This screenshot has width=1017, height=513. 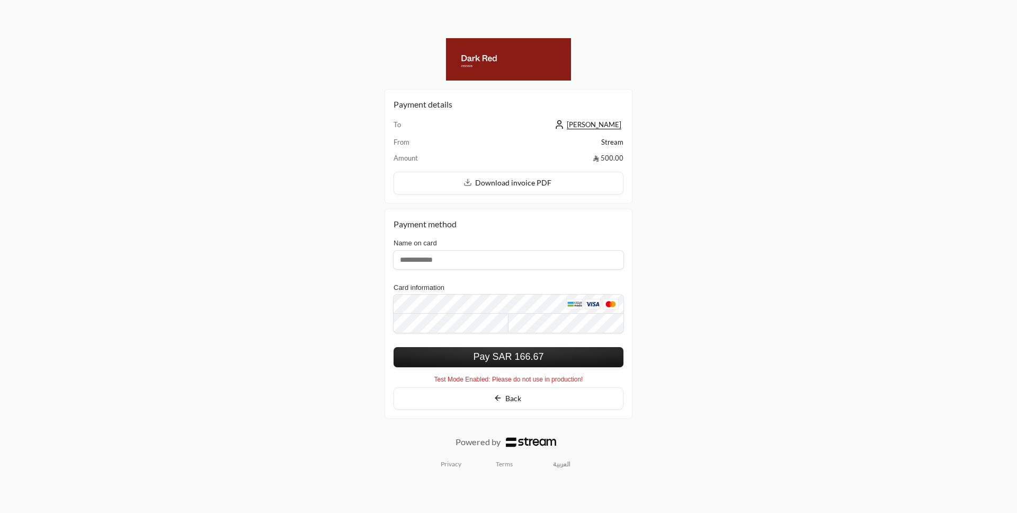 I want to click on h2: Payment details, so click(x=508, y=104).